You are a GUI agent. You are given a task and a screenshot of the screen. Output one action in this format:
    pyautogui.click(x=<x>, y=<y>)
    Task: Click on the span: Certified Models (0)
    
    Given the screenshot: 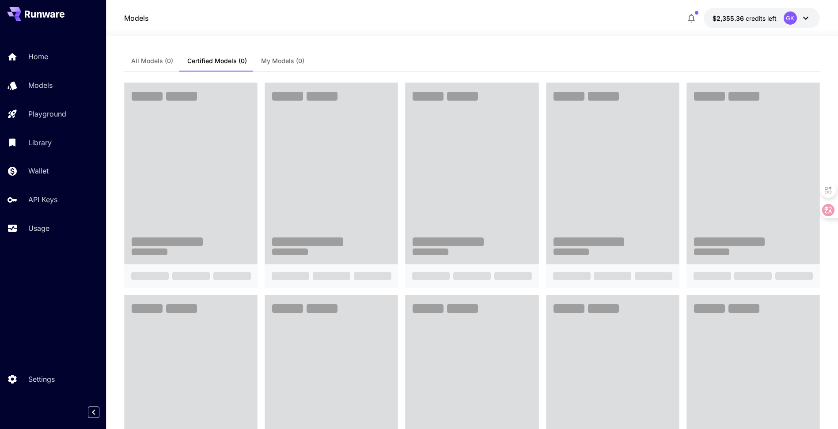 What is the action you would take?
    pyautogui.click(x=217, y=61)
    